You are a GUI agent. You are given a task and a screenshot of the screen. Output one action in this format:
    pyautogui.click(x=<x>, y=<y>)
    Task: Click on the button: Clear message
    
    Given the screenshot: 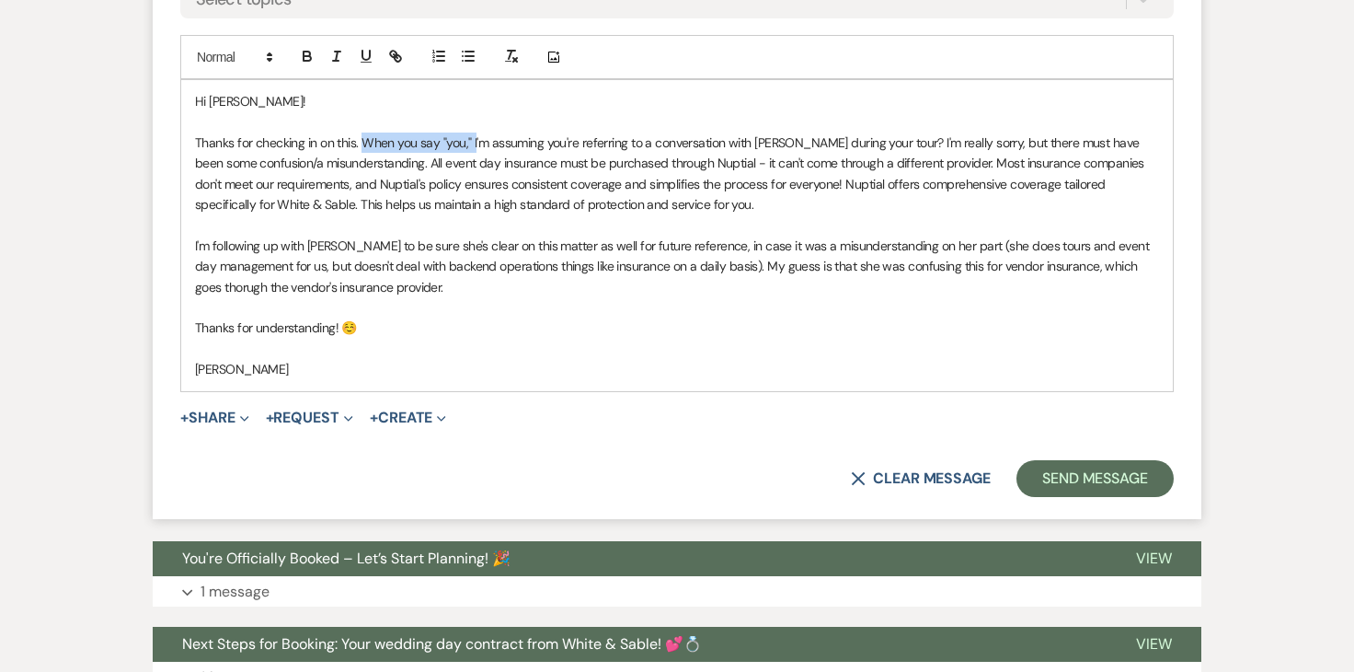 What is the action you would take?
    pyautogui.click(x=921, y=478)
    